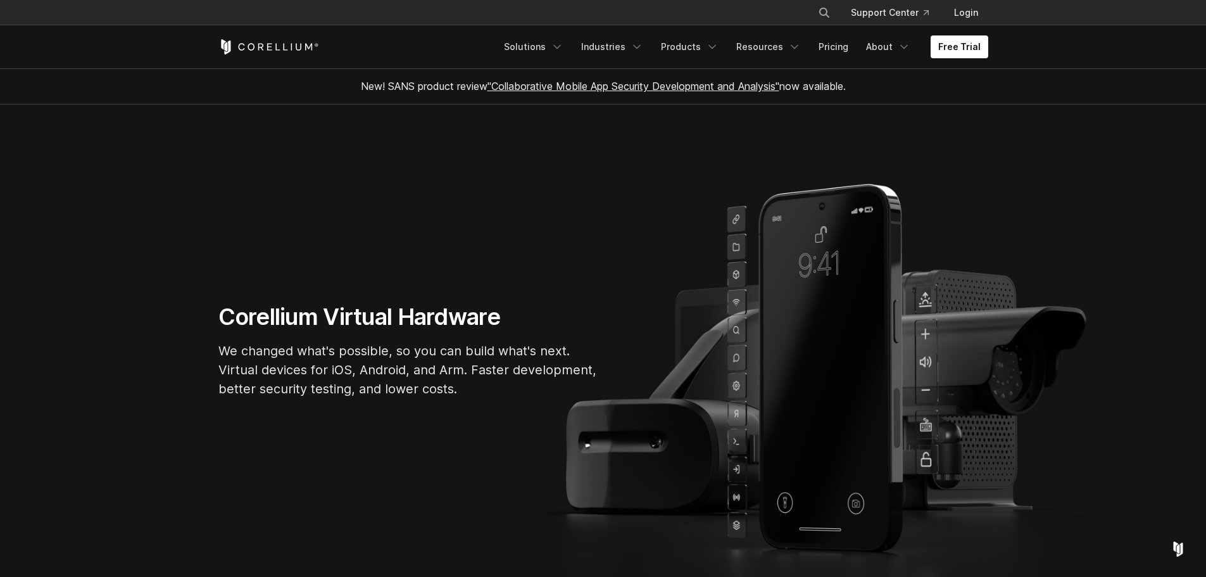 This screenshot has width=1206, height=577. Describe the element at coordinates (633, 86) in the screenshot. I see `a: "Collaborative Mobile App Security Development and Analysis"` at that location.